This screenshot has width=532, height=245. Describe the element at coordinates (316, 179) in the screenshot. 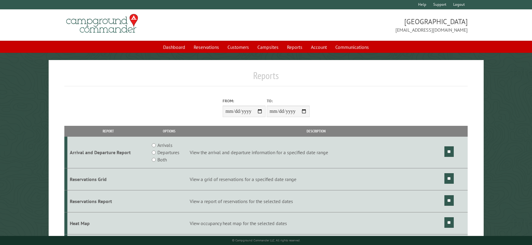

I see `td: View a grid of reservations for a specified date range` at that location.